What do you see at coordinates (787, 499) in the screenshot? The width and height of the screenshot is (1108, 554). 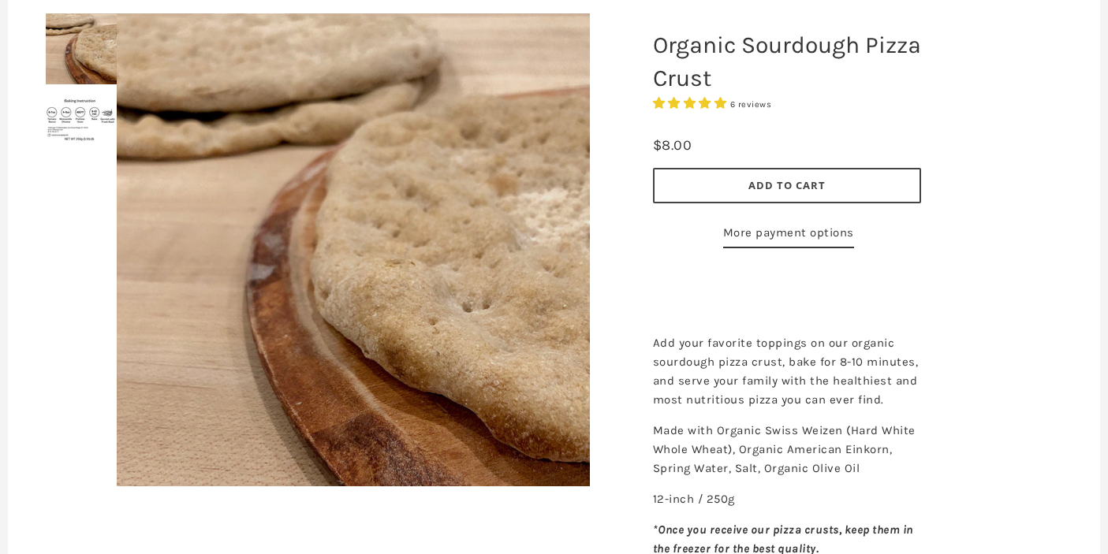 I see `p: 12-inch / 250g` at bounding box center [787, 499].